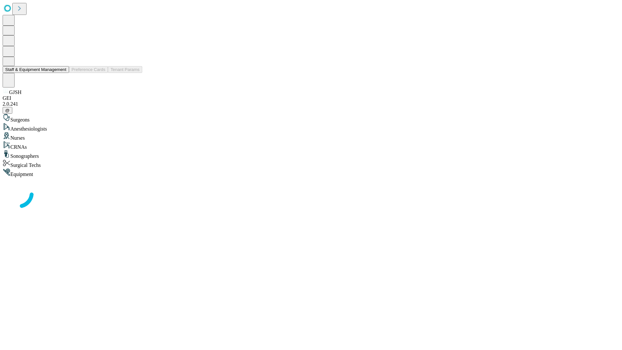 Image resolution: width=622 pixels, height=350 pixels. Describe the element at coordinates (311, 98) in the screenshot. I see `div: GEI` at that location.